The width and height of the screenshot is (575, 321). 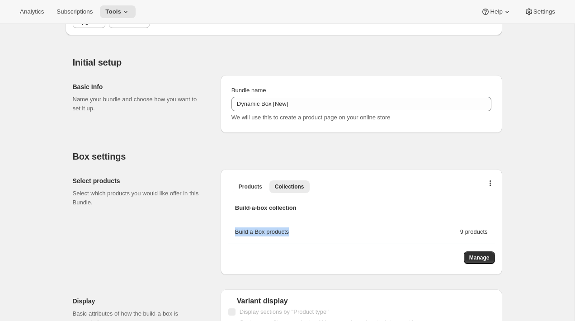 I want to click on h2: Basic Info, so click(x=139, y=87).